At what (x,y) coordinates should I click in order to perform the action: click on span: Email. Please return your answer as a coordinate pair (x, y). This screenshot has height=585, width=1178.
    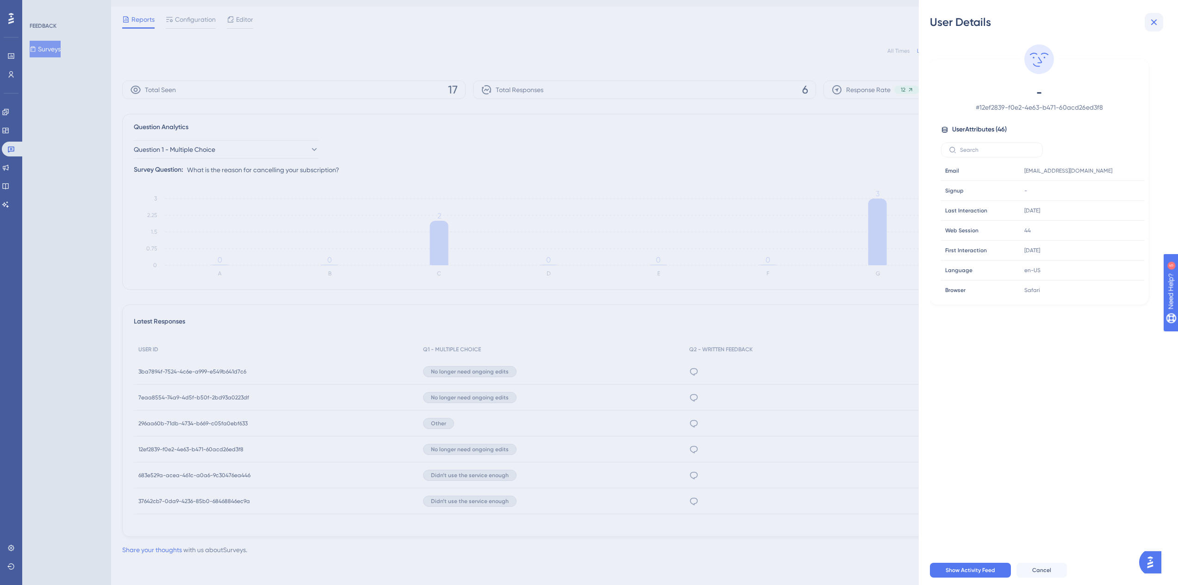
    Looking at the image, I should click on (952, 171).